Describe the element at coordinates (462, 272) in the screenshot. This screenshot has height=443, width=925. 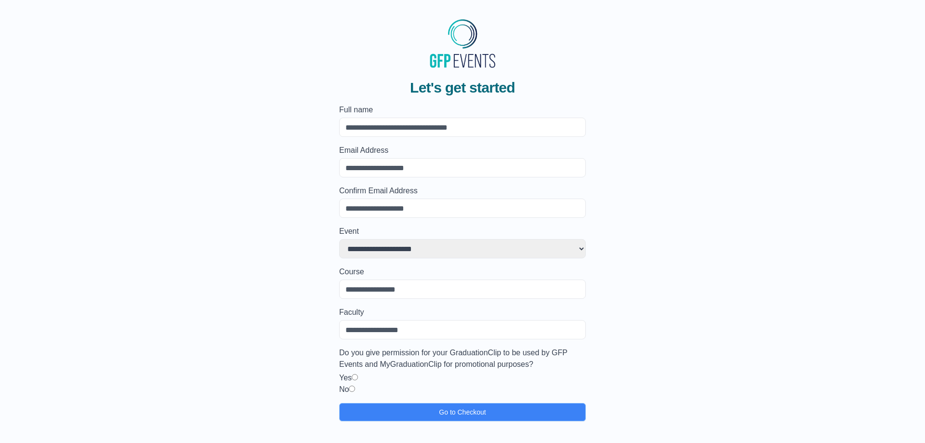
I see `label: Course` at that location.